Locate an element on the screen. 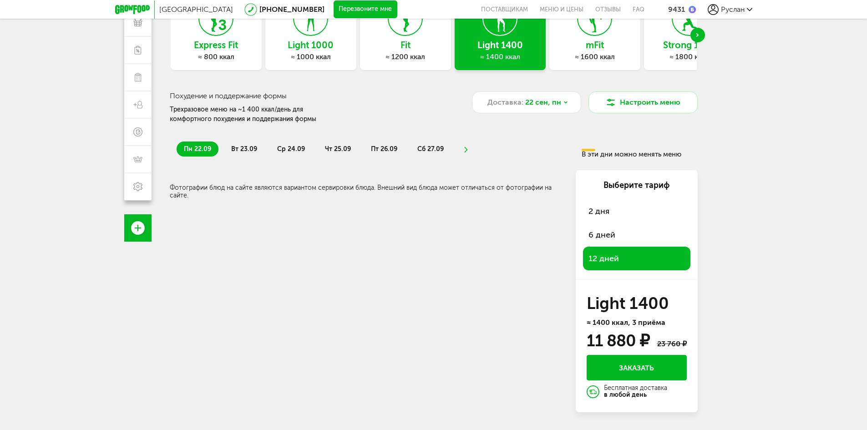 This screenshot has width=867, height=430. button: Настроить меню is located at coordinates (643, 102).